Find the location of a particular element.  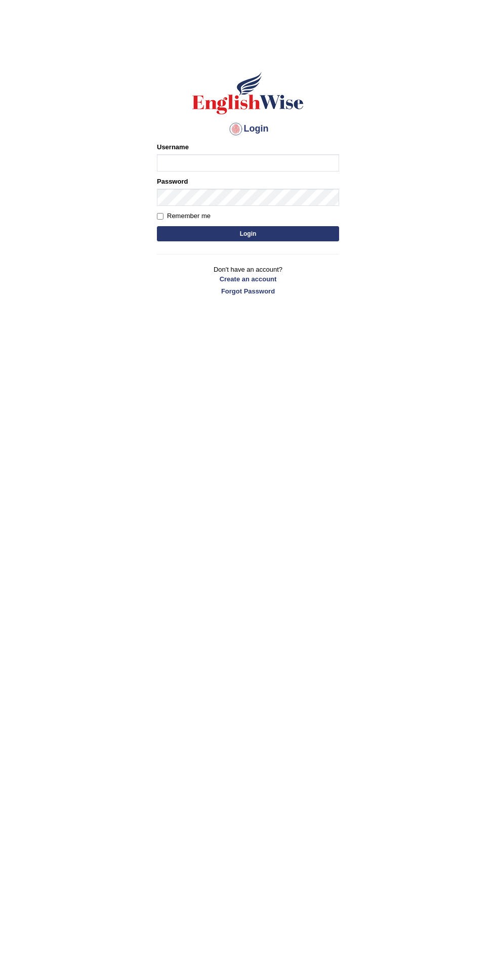

label: Remember me is located at coordinates (184, 216).